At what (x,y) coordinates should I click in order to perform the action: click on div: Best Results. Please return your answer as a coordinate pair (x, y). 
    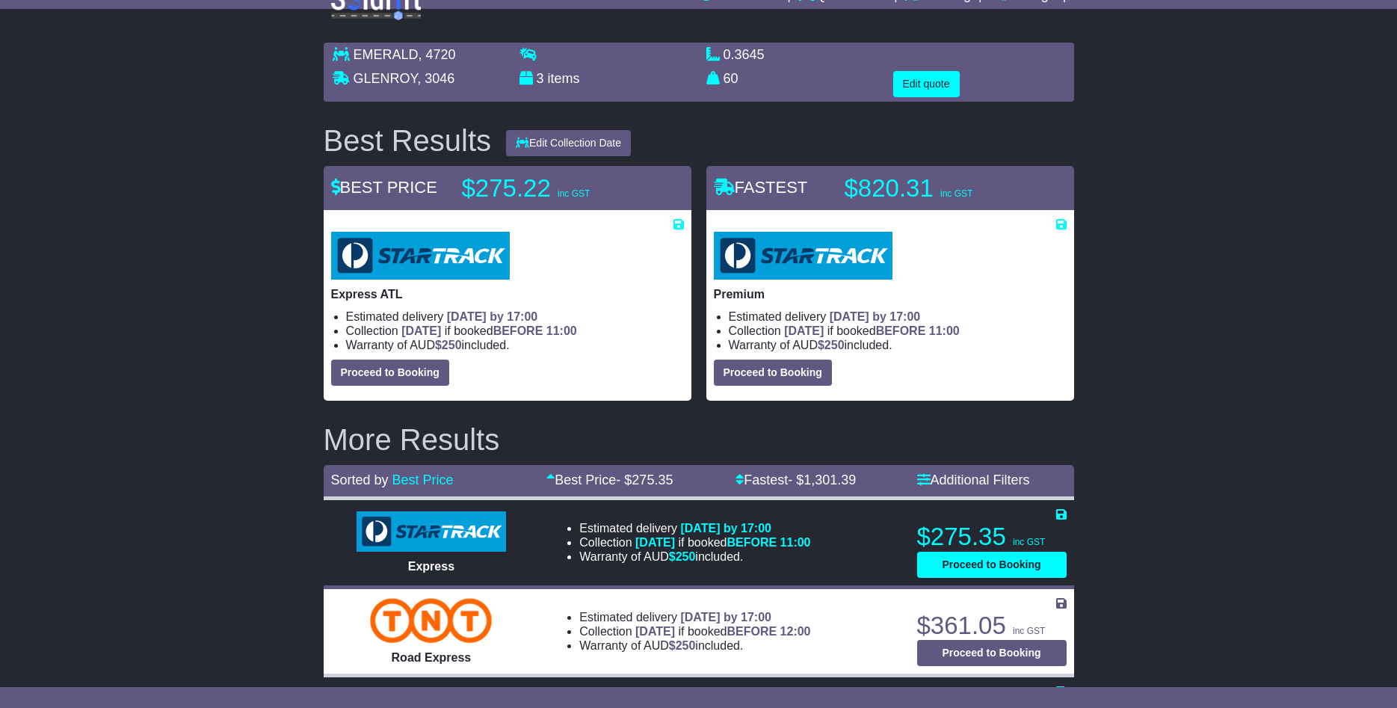
    Looking at the image, I should click on (407, 141).